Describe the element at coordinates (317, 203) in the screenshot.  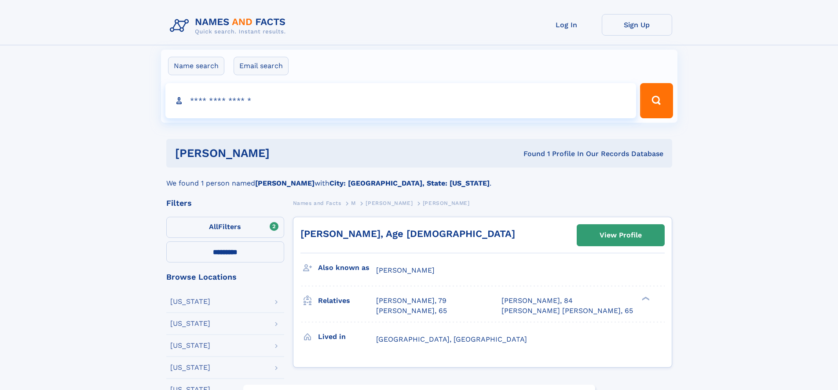
I see `a: Names and Facts` at that location.